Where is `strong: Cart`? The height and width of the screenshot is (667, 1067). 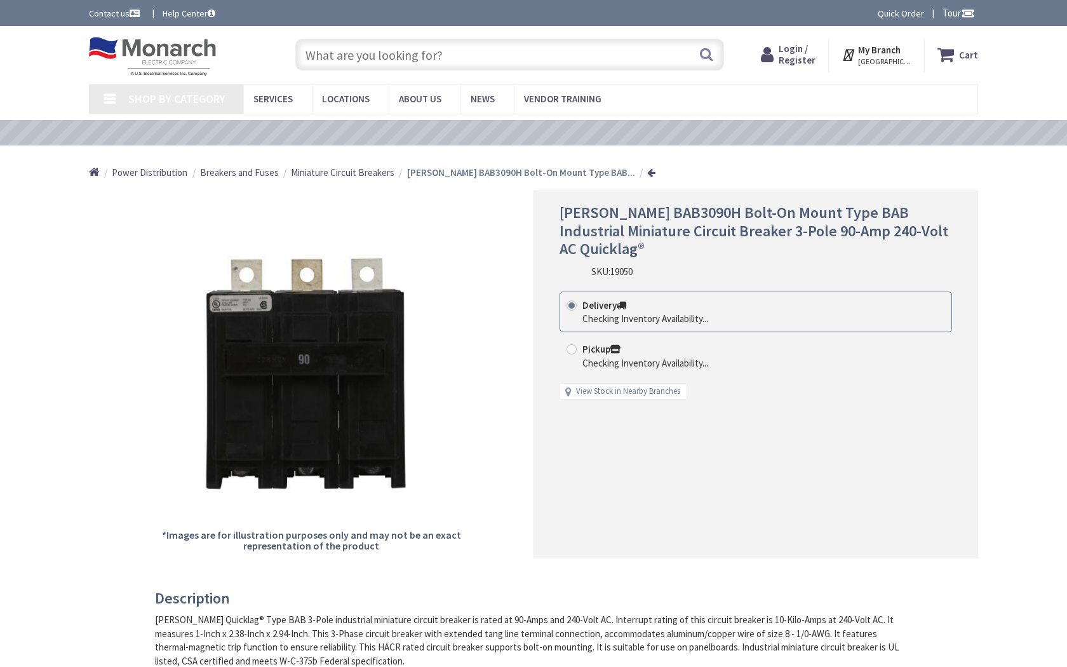 strong: Cart is located at coordinates (969, 55).